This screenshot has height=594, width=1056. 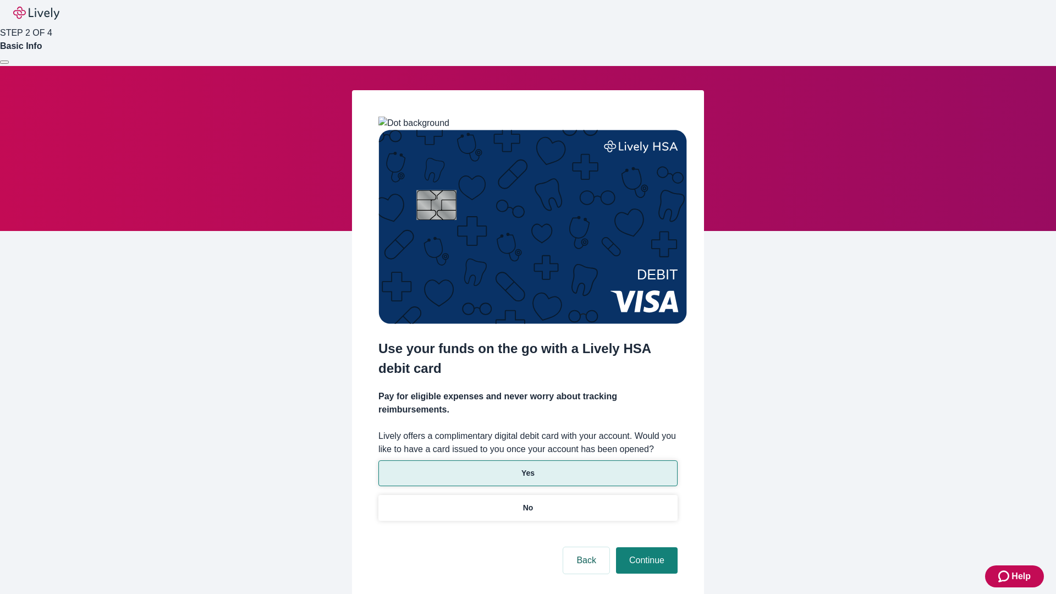 I want to click on svg: Zendesk support icon, so click(x=1005, y=576).